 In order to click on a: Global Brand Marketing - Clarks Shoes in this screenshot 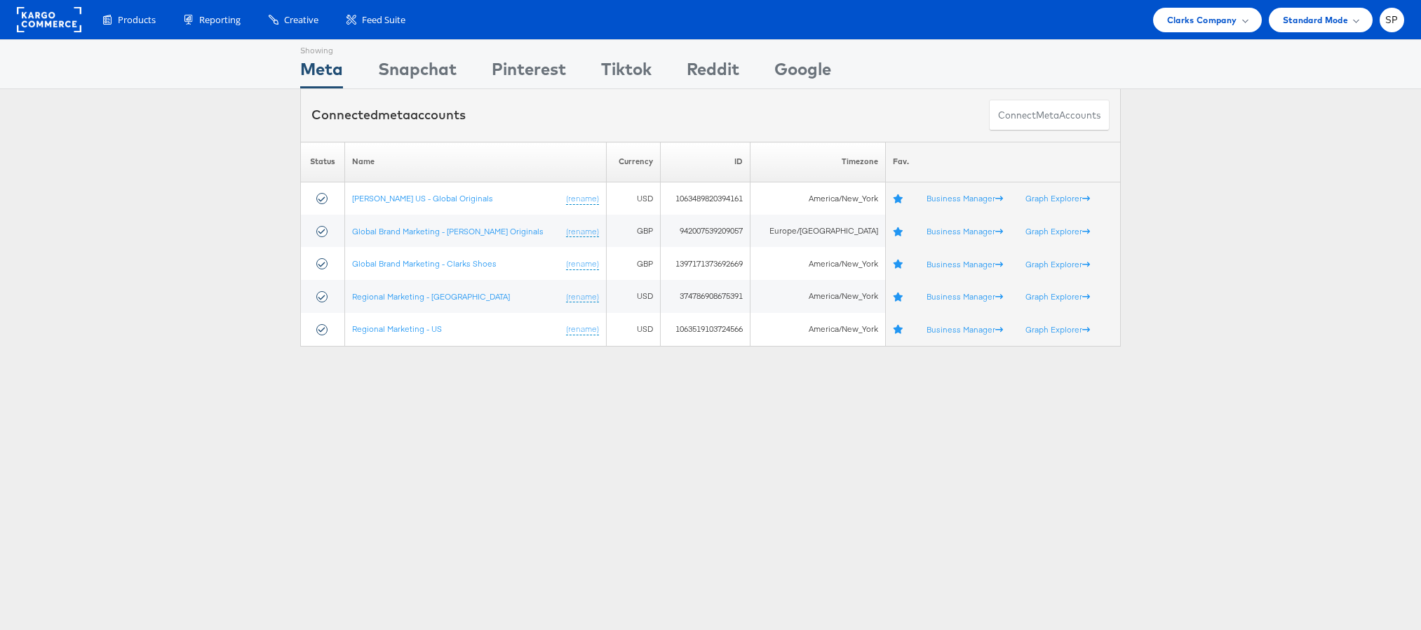, I will do `click(424, 262)`.